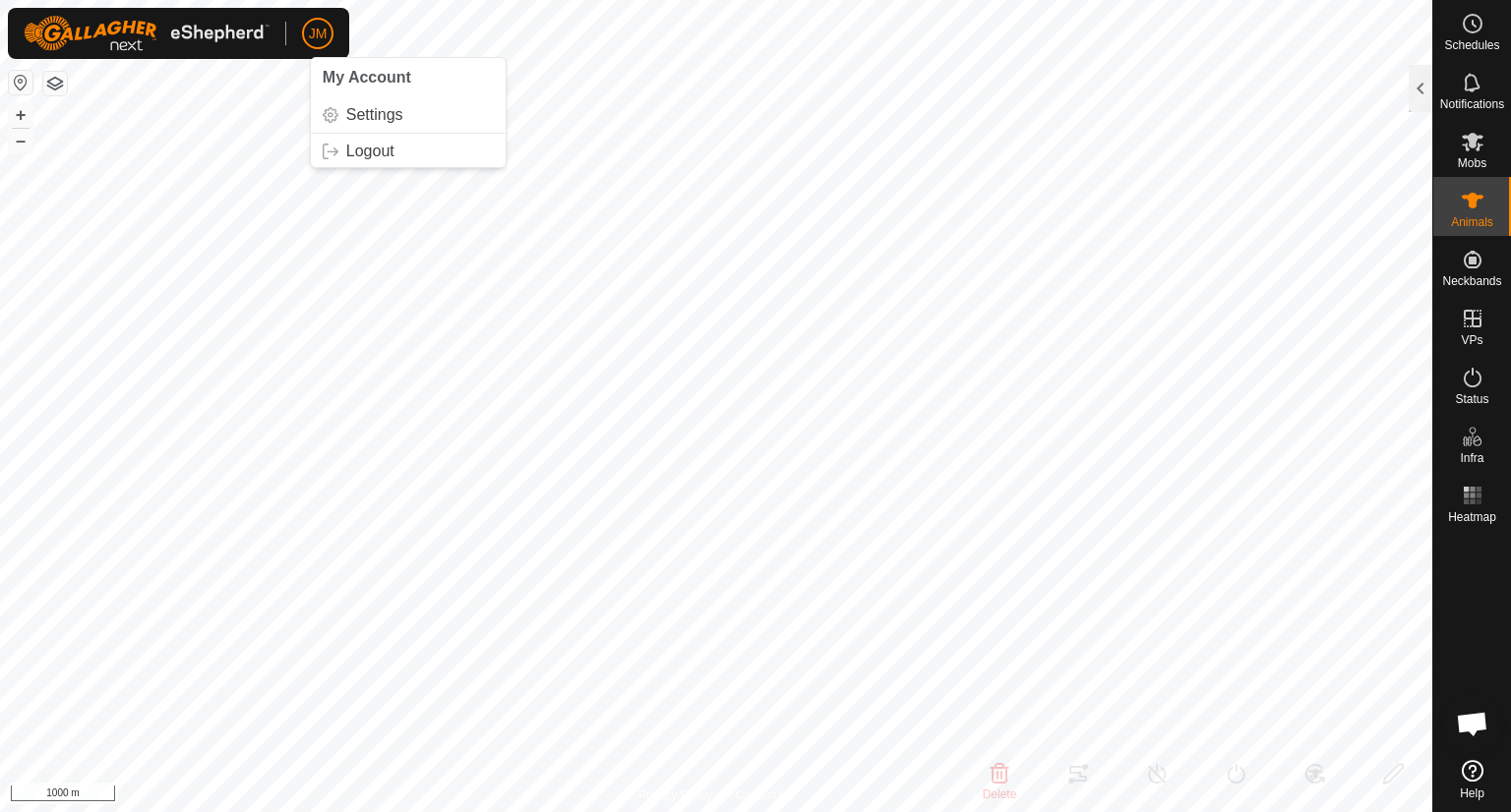 The height and width of the screenshot is (812, 1511). What do you see at coordinates (1471, 780) in the screenshot?
I see `a: Help` at bounding box center [1471, 780].